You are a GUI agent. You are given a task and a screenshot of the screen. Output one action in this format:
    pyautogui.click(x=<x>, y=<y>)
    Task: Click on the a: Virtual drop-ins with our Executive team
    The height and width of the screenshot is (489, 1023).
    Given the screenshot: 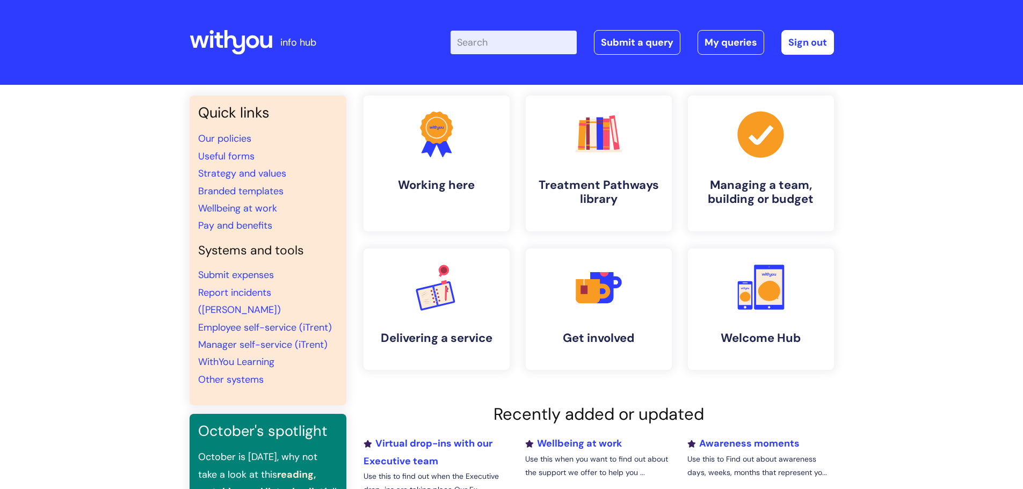 What is the action you would take?
    pyautogui.click(x=428, y=452)
    